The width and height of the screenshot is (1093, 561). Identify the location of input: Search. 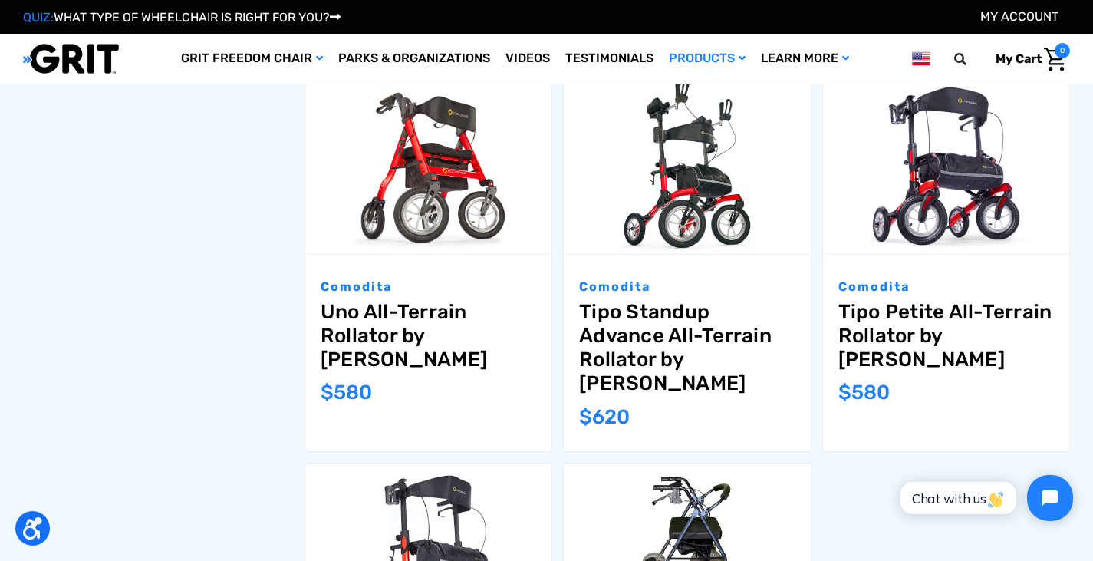
(972, 59).